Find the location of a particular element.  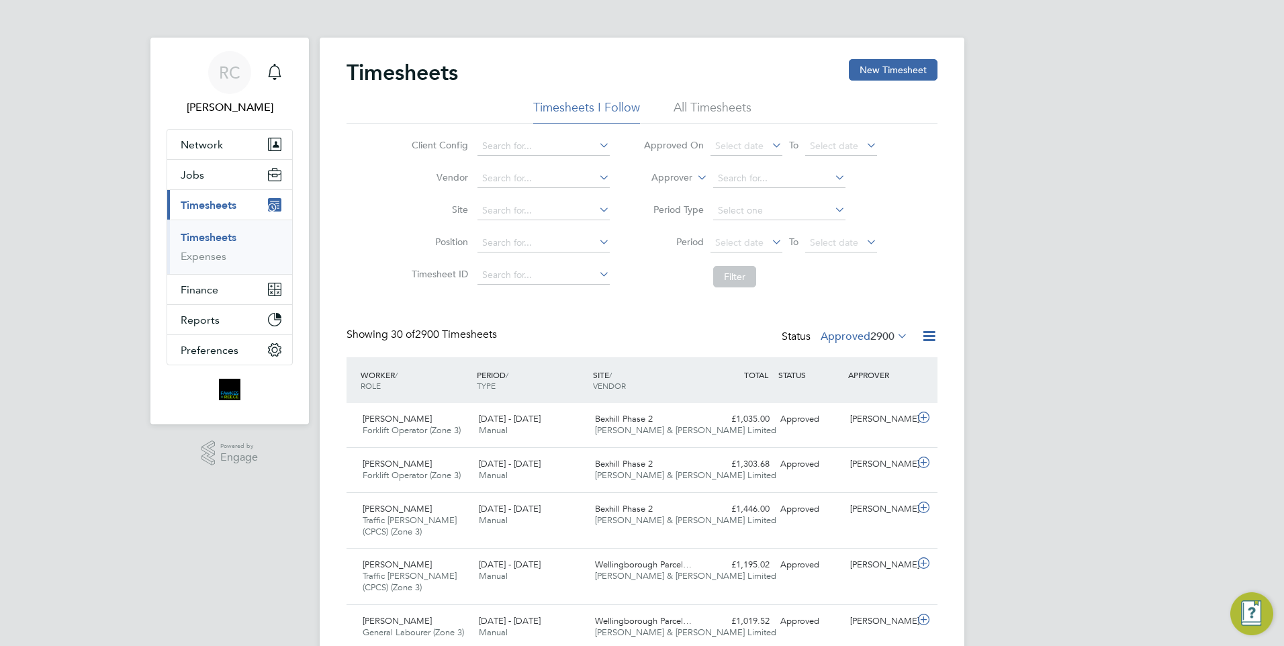

button: Finance is located at coordinates (230, 290).